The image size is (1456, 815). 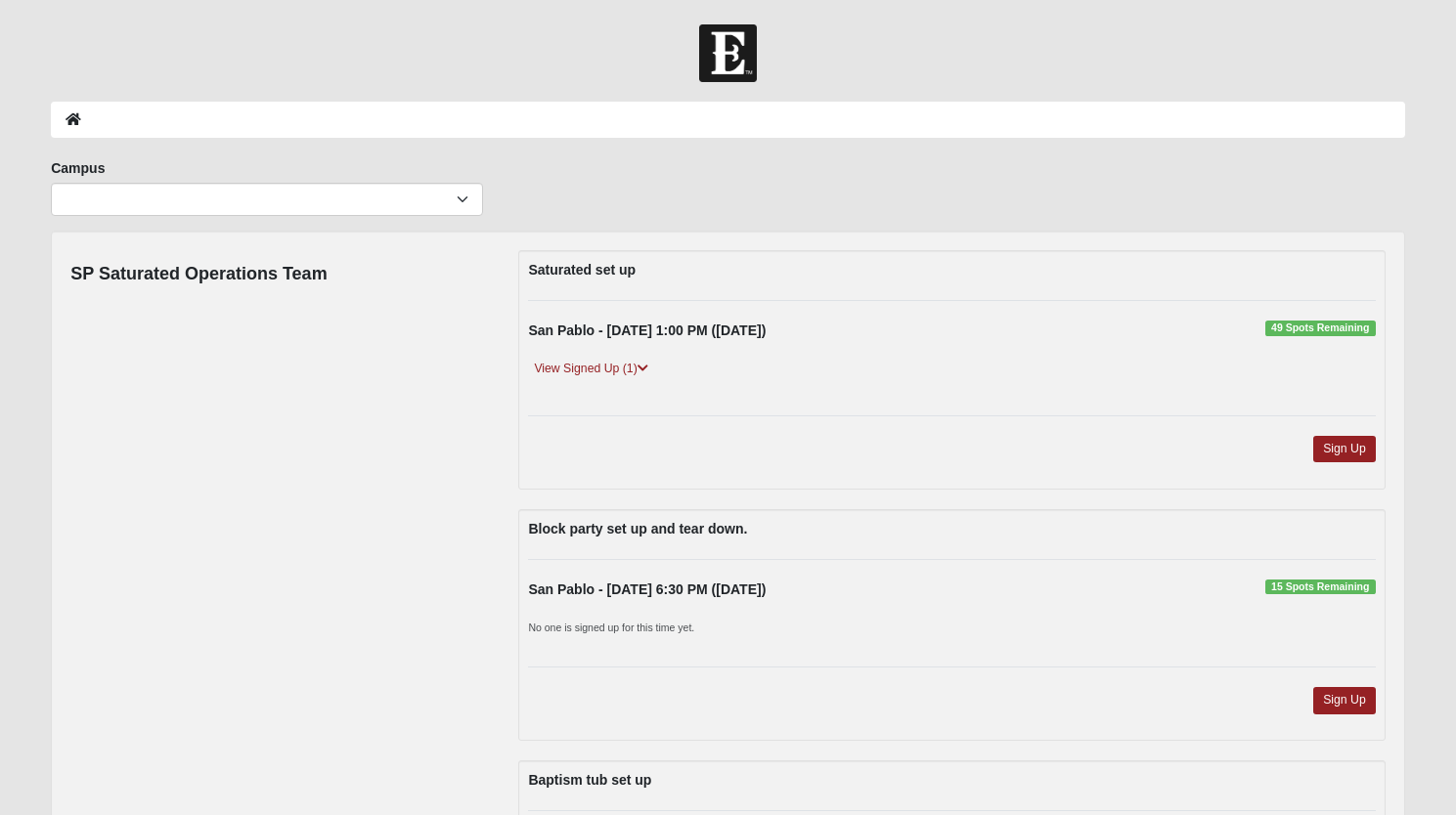 I want to click on span: 49 Spots Remaining, so click(x=1319, y=328).